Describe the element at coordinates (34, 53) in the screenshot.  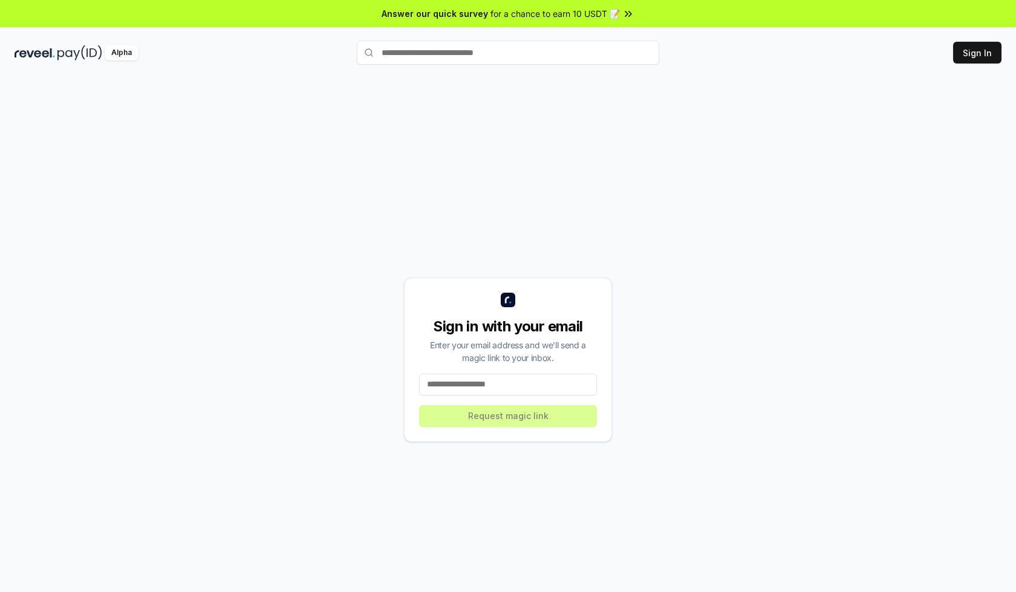
I see `img: reveel_dark` at that location.